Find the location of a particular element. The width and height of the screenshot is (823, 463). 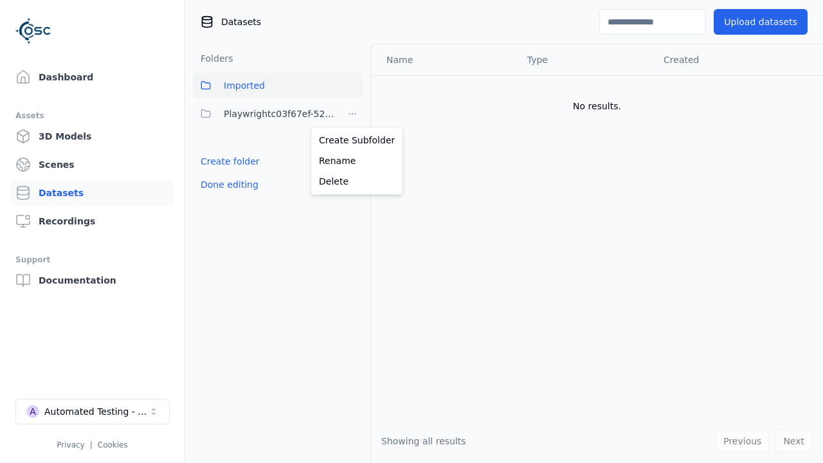

button: Done editing is located at coordinates (230, 185).